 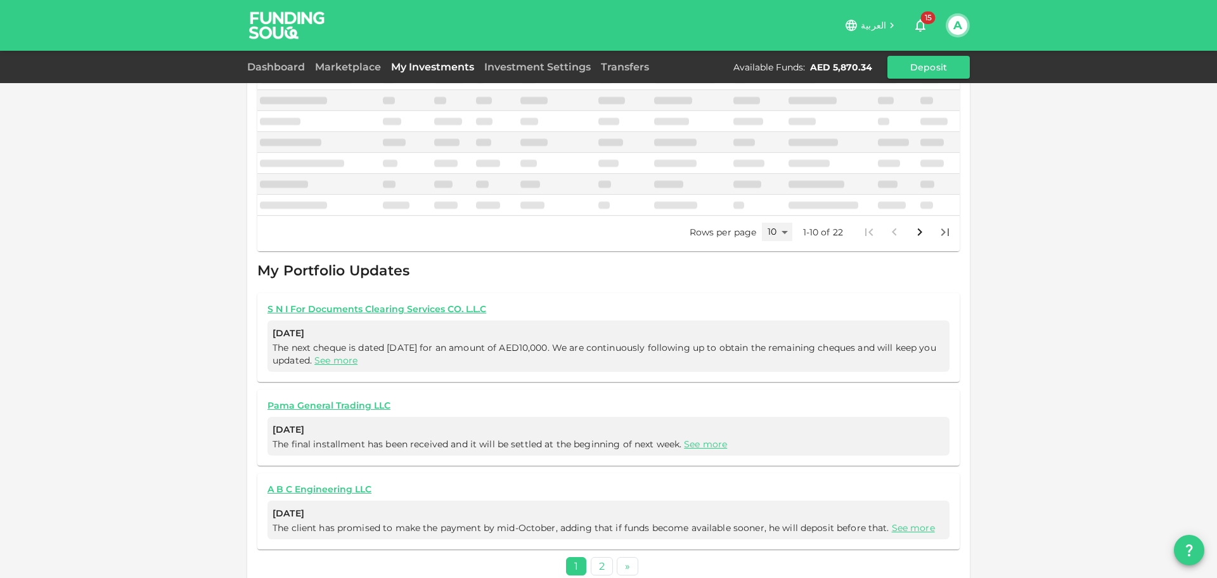 What do you see at coordinates (920, 232) in the screenshot?
I see `button: Go to next page` at bounding box center [920, 232].